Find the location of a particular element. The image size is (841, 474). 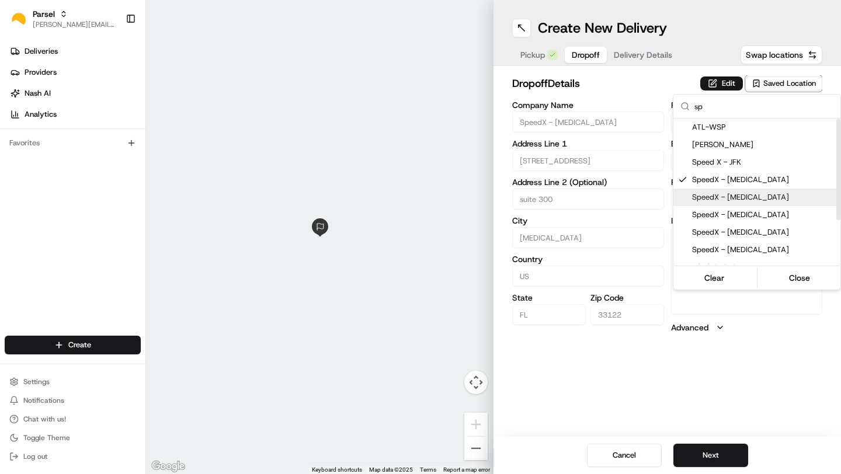

a: Powered byPylon is located at coordinates (111, 202).